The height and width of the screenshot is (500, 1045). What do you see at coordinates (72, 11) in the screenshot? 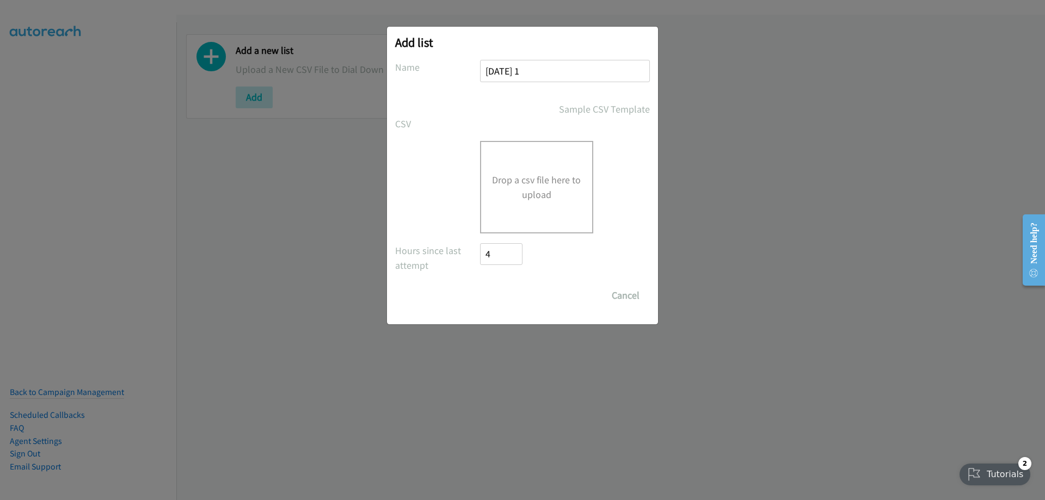
I see `upt-list-badge: 2` at bounding box center [72, 11].